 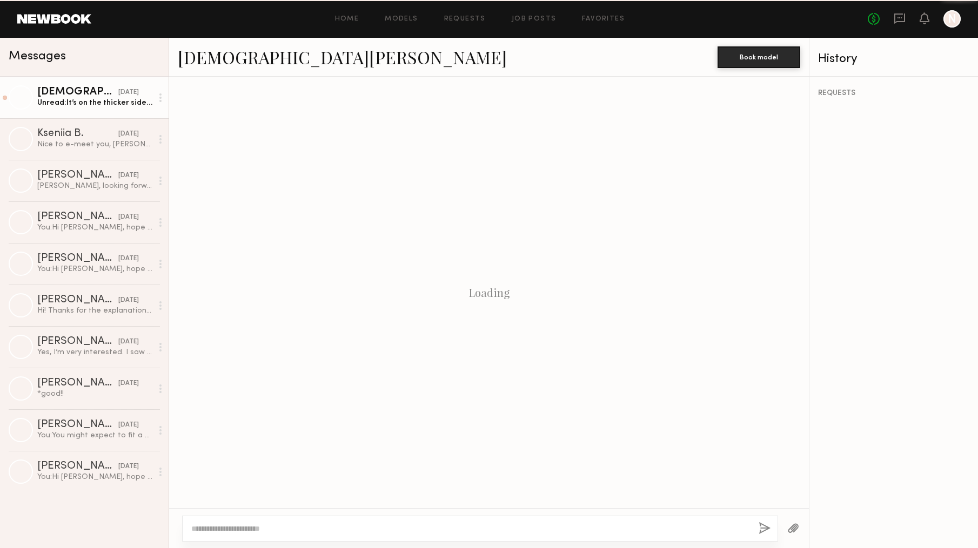 What do you see at coordinates (78, 134) in the screenshot?
I see `div: Kseniia B.` at bounding box center [78, 134].